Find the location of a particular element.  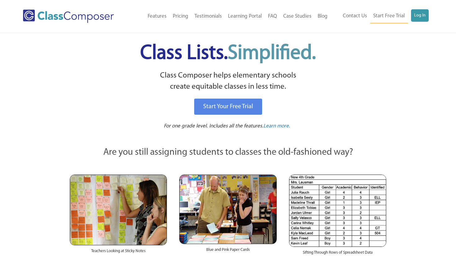

a: Features is located at coordinates (157, 16).